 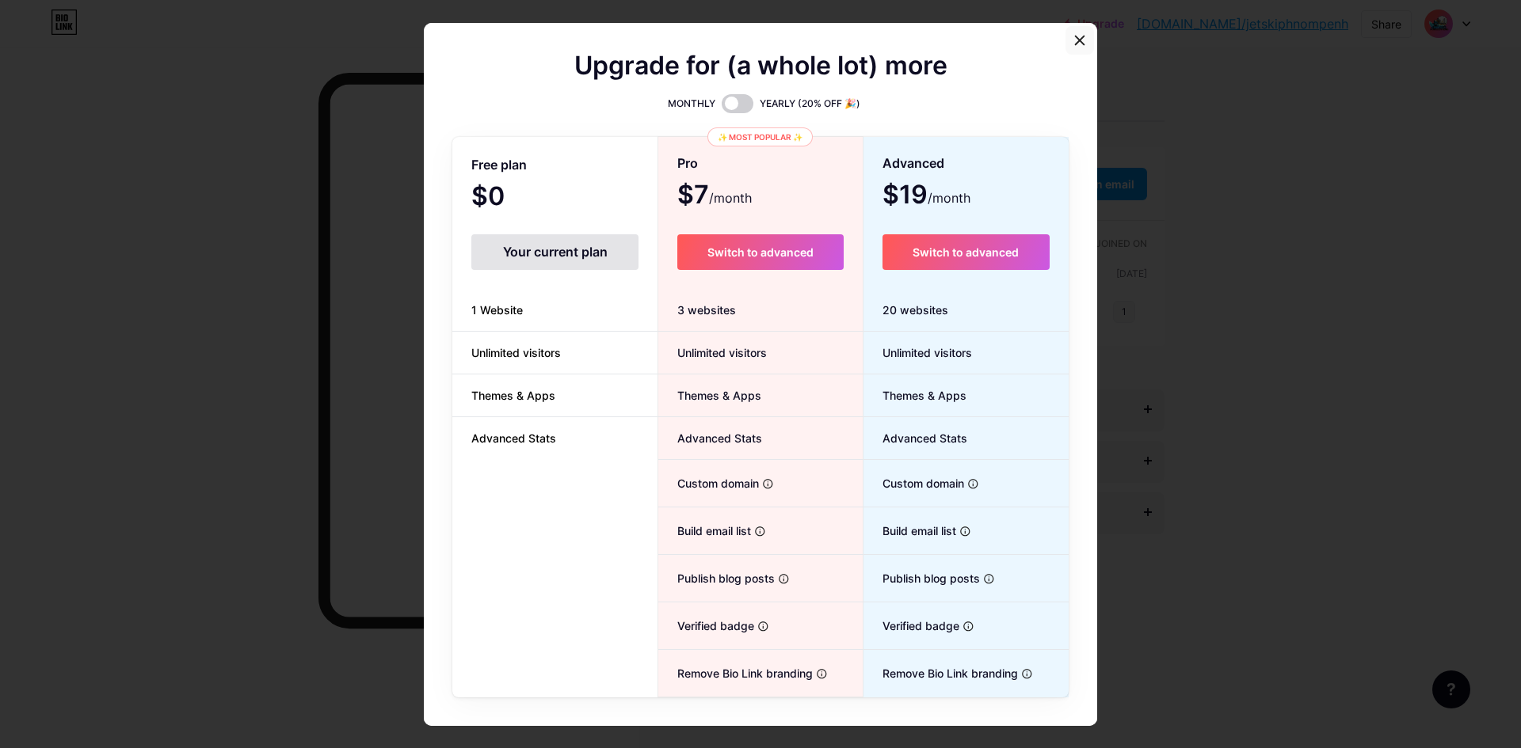 I want to click on span: Advanced, so click(x=913, y=163).